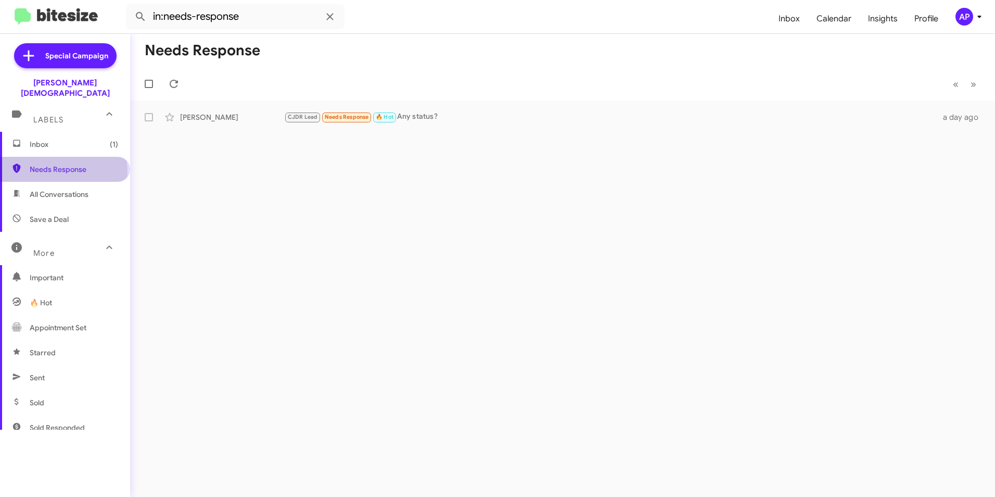 The width and height of the screenshot is (995, 497). What do you see at coordinates (202, 50) in the screenshot?
I see `h1: Needs Response` at bounding box center [202, 50].